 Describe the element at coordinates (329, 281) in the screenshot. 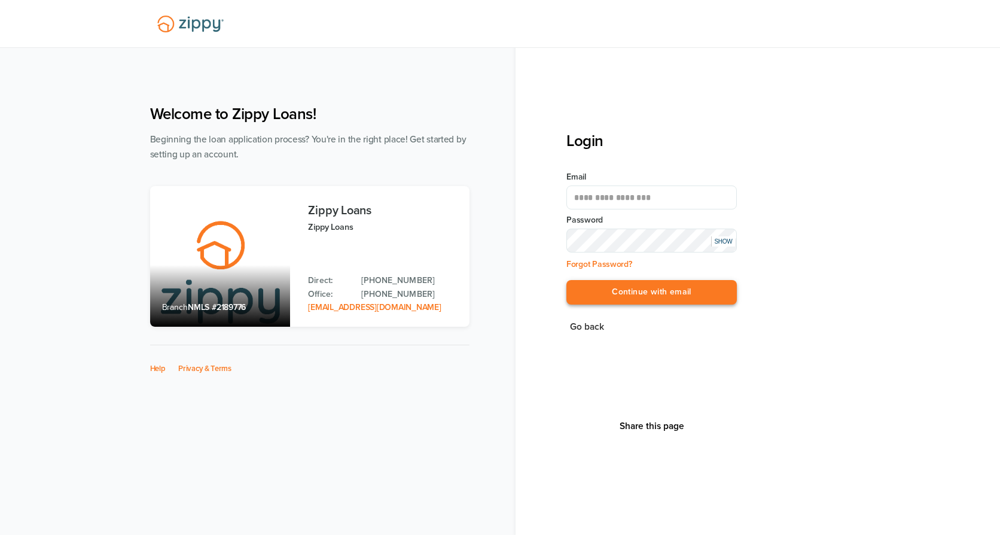

I see `p: Direct:` at that location.